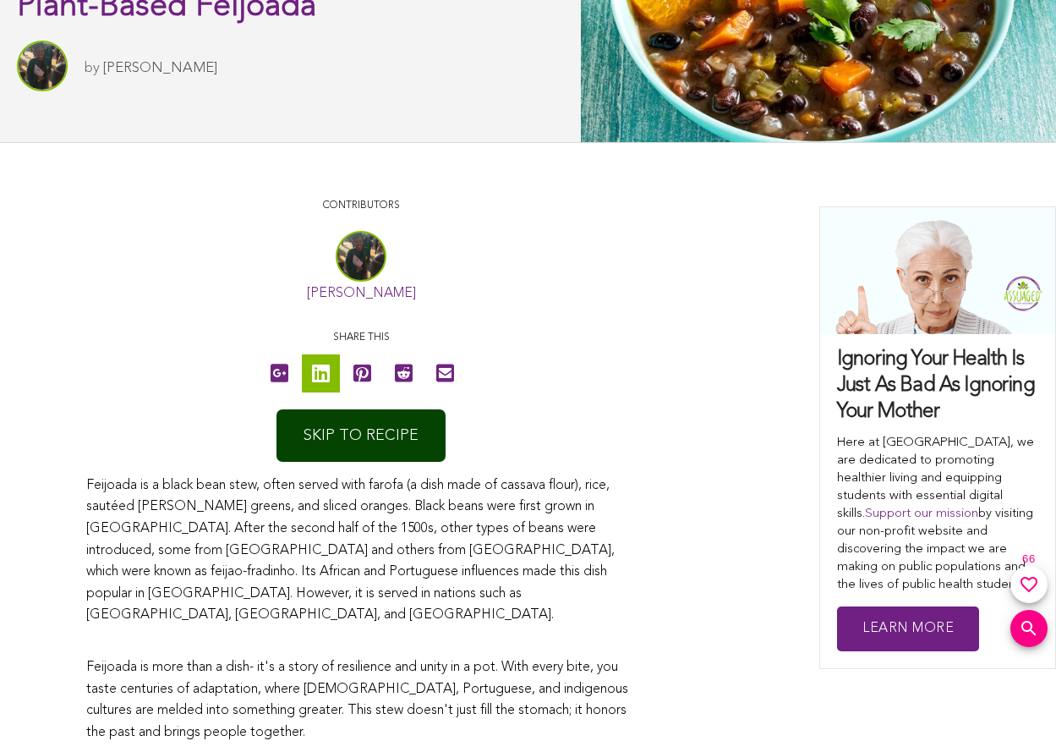  Describe the element at coordinates (92, 68) in the screenshot. I see `span: by` at that location.